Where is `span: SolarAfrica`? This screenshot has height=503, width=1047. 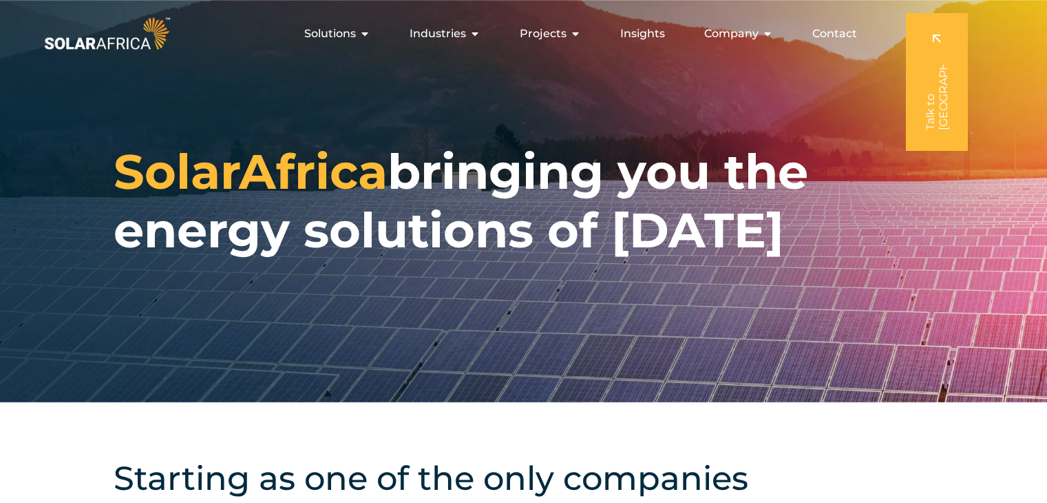 span: SolarAfrica is located at coordinates (251, 171).